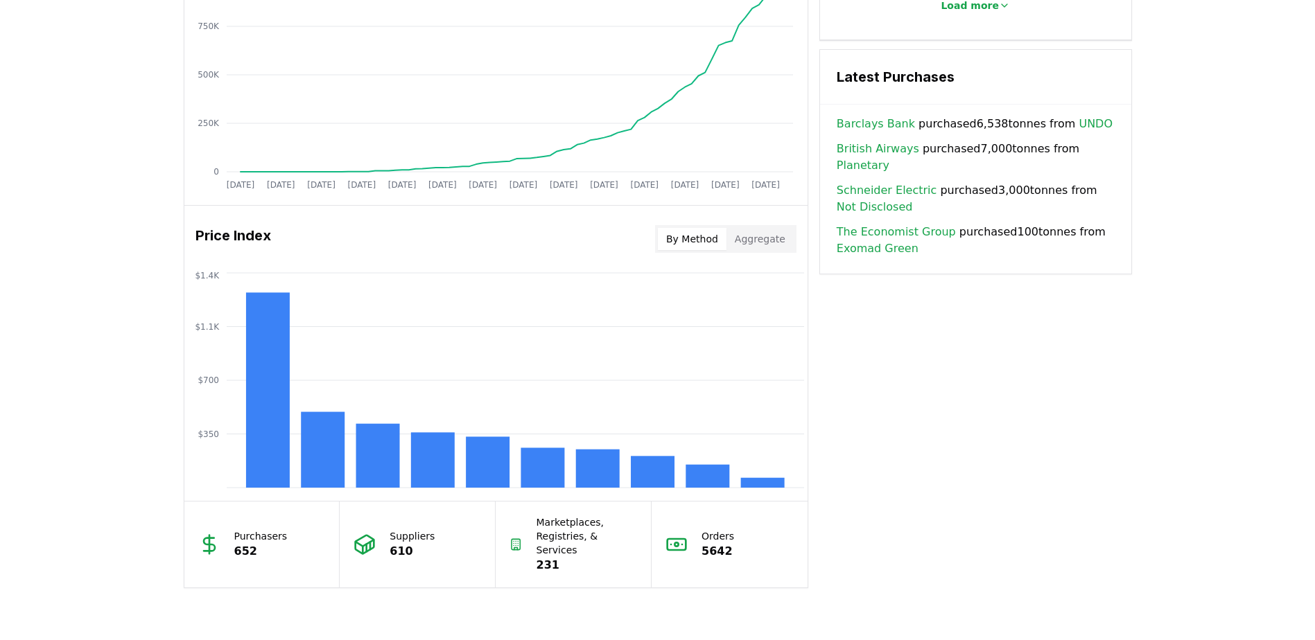 The width and height of the screenshot is (1315, 640). Describe the element at coordinates (261, 552) in the screenshot. I see `p: 652` at that location.